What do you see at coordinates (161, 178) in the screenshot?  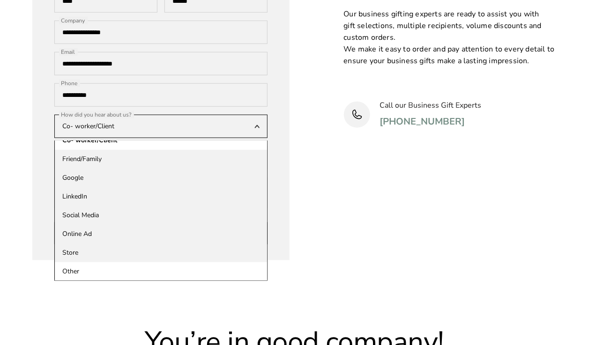 I see `div: Google` at bounding box center [161, 178].